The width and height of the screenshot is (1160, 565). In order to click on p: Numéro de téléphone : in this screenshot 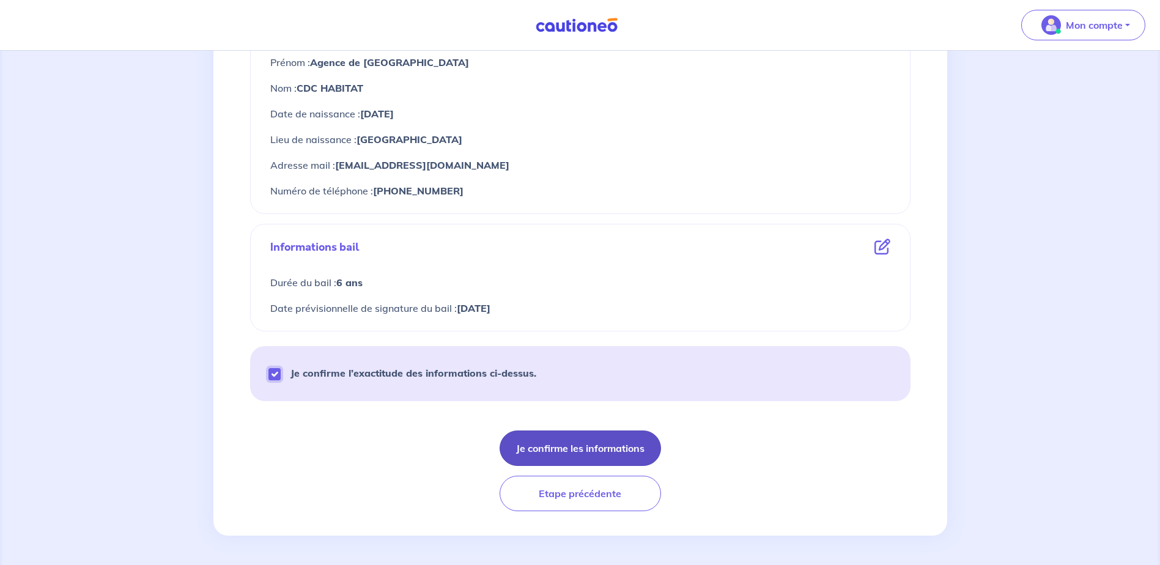, I will do `click(580, 191)`.